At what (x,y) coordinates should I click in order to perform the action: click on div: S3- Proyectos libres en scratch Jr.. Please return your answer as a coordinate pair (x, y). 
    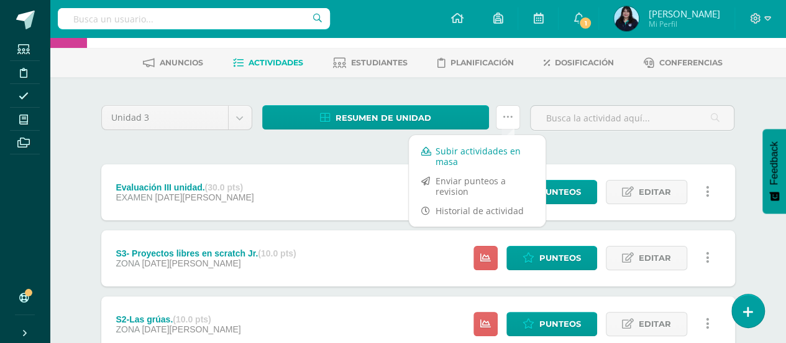
    Looking at the image, I should click on (206, 253).